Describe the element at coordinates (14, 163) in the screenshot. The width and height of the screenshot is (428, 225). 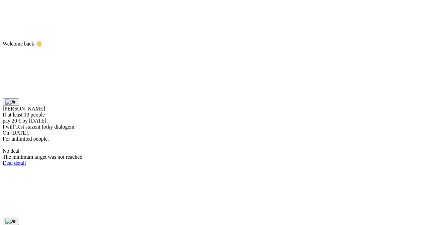
I see `span: Deal detail` at that location.